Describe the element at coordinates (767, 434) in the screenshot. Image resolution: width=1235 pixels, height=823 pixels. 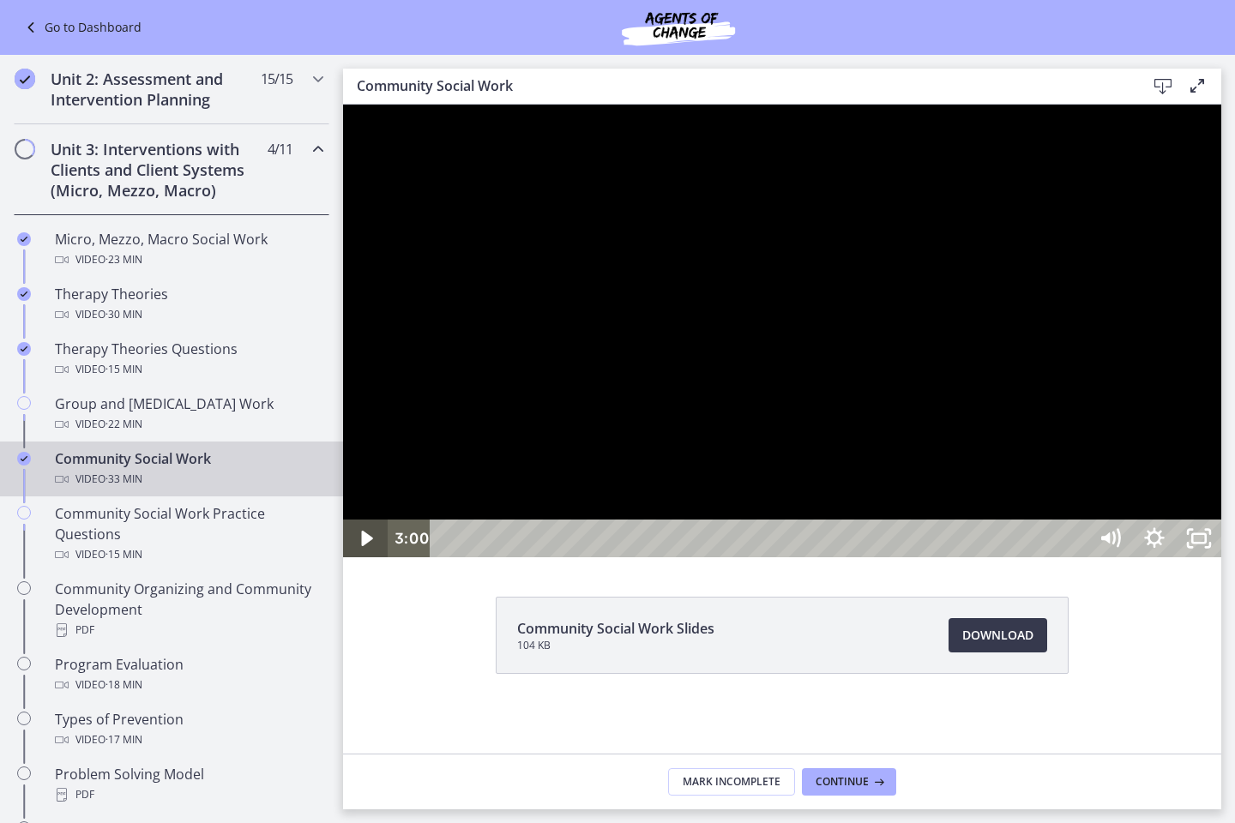
I see `button: Mute` at that location.